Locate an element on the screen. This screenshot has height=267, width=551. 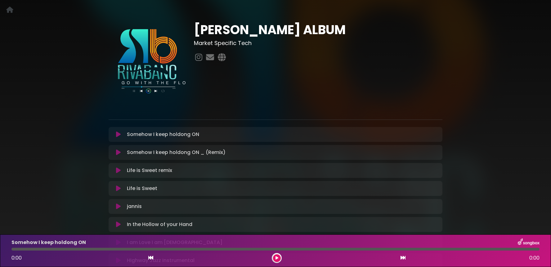
img: 4pN4B8I1S26pthYFCpPw is located at coordinates (147, 61).